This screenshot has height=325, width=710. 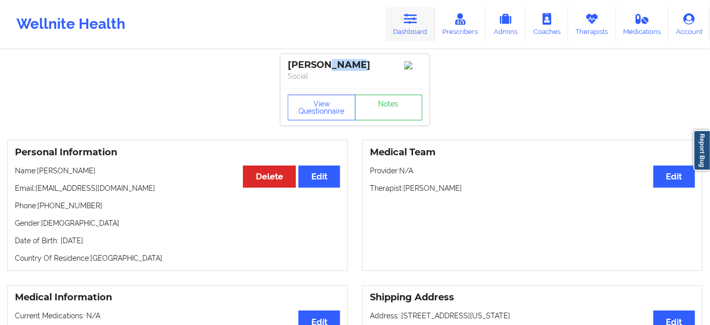 What do you see at coordinates (410, 24) in the screenshot?
I see `a: Dashboard` at bounding box center [410, 24].